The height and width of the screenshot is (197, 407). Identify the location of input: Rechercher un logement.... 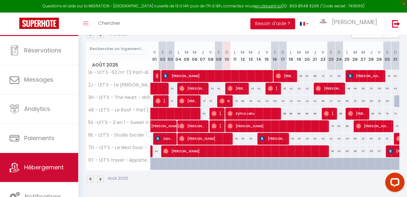
(118, 49).